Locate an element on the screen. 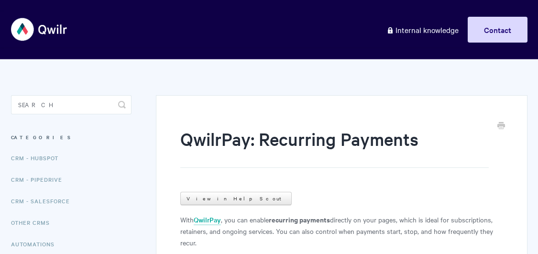 The width and height of the screenshot is (538, 254). a: QwilrPay is located at coordinates (207, 220).